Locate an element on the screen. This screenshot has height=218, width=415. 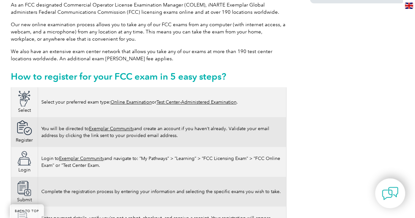
p: As an FCC designated Commercial Operator License Examination Manager (COLEM), iNARTE Exemplar Glo... is located at coordinates (149, 9).